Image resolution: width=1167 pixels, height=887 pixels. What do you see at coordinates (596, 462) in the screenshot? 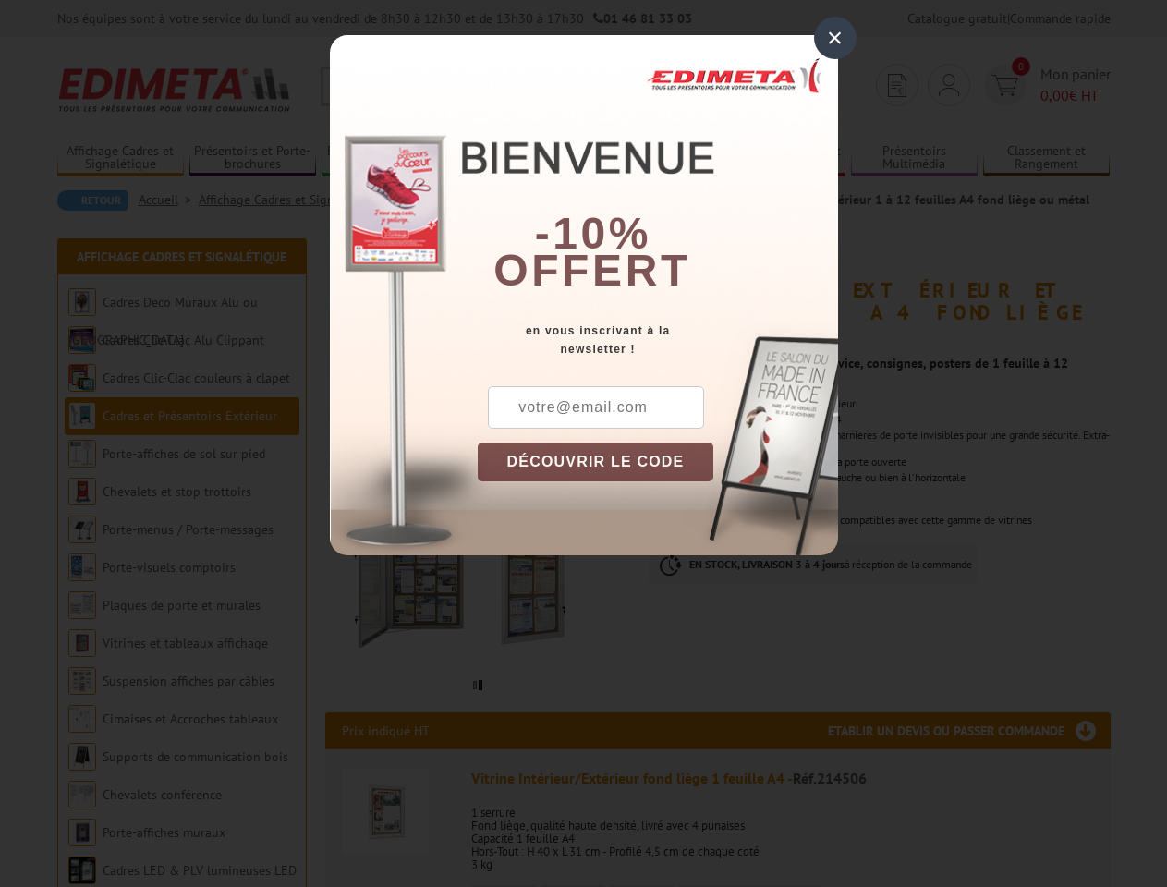
I see `button: DÉCOUVRIR LE CODE` at bounding box center [596, 462].